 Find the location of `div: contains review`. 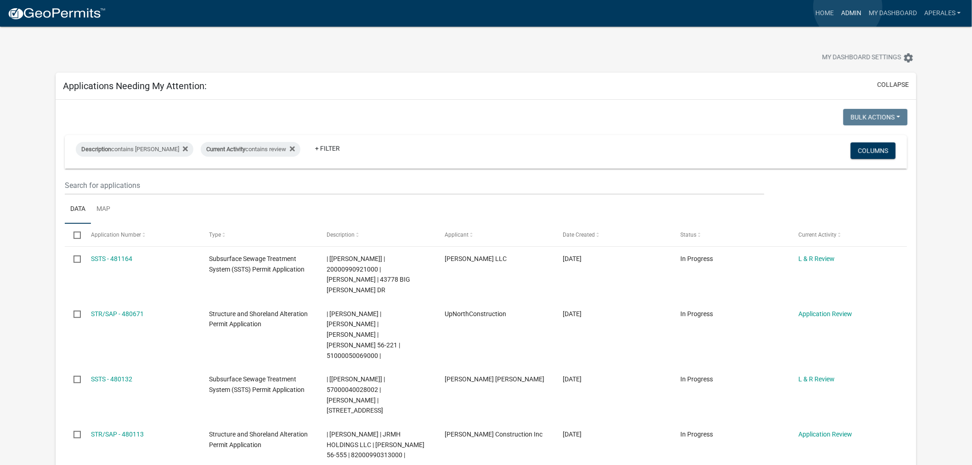

div: contains review is located at coordinates (250, 149).